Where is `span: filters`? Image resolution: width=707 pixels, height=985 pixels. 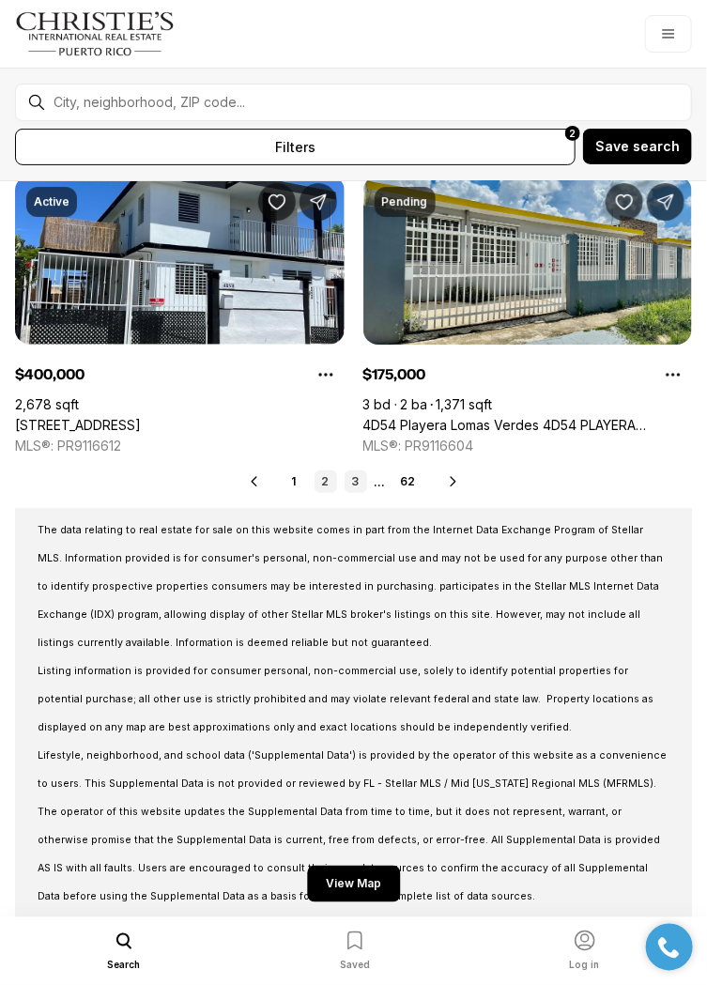
span: filters is located at coordinates (295, 146).